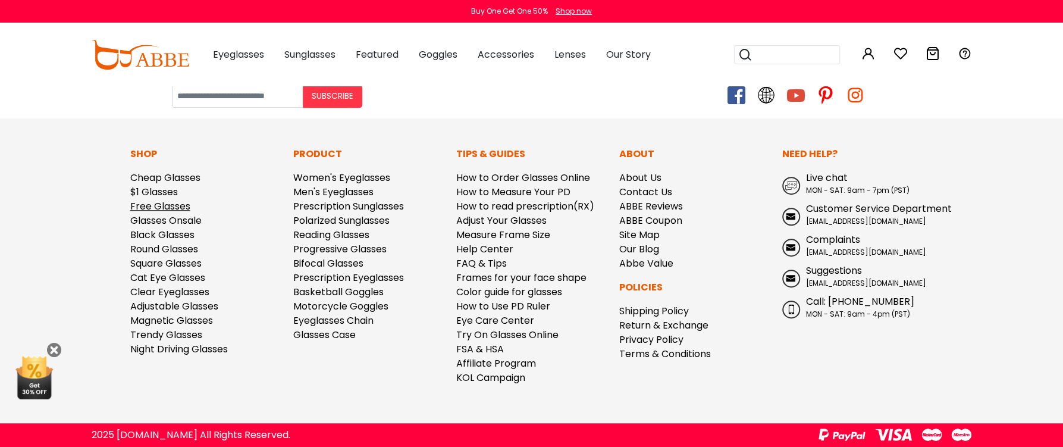 The image size is (1063, 447). Describe the element at coordinates (827, 177) in the screenshot. I see `span: Live chat` at that location.